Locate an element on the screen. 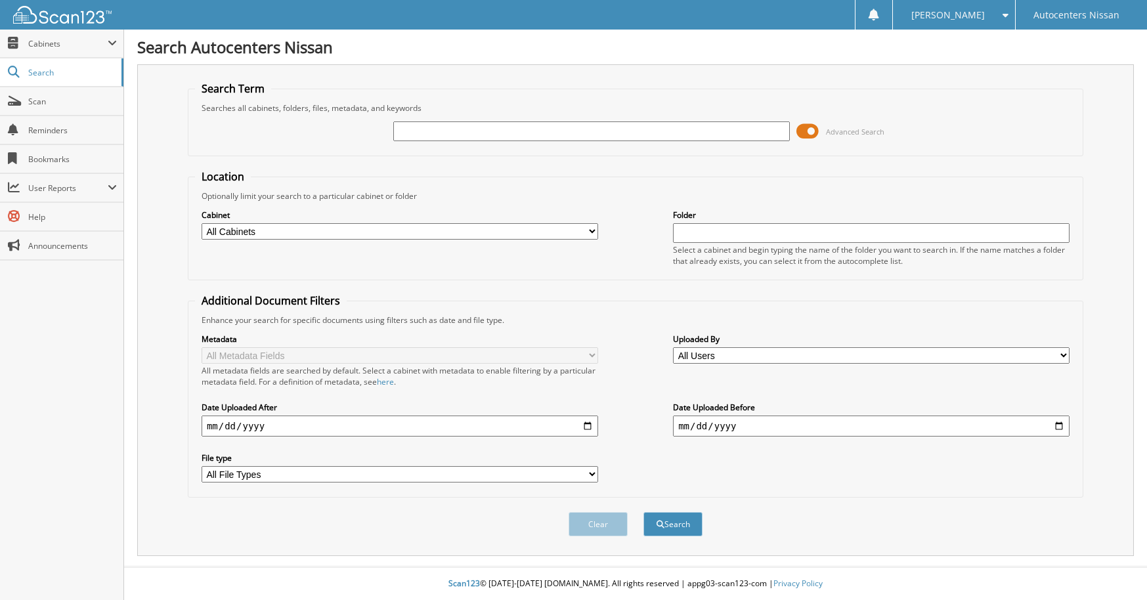 Image resolution: width=1147 pixels, height=600 pixels. button: Search is located at coordinates (673, 524).